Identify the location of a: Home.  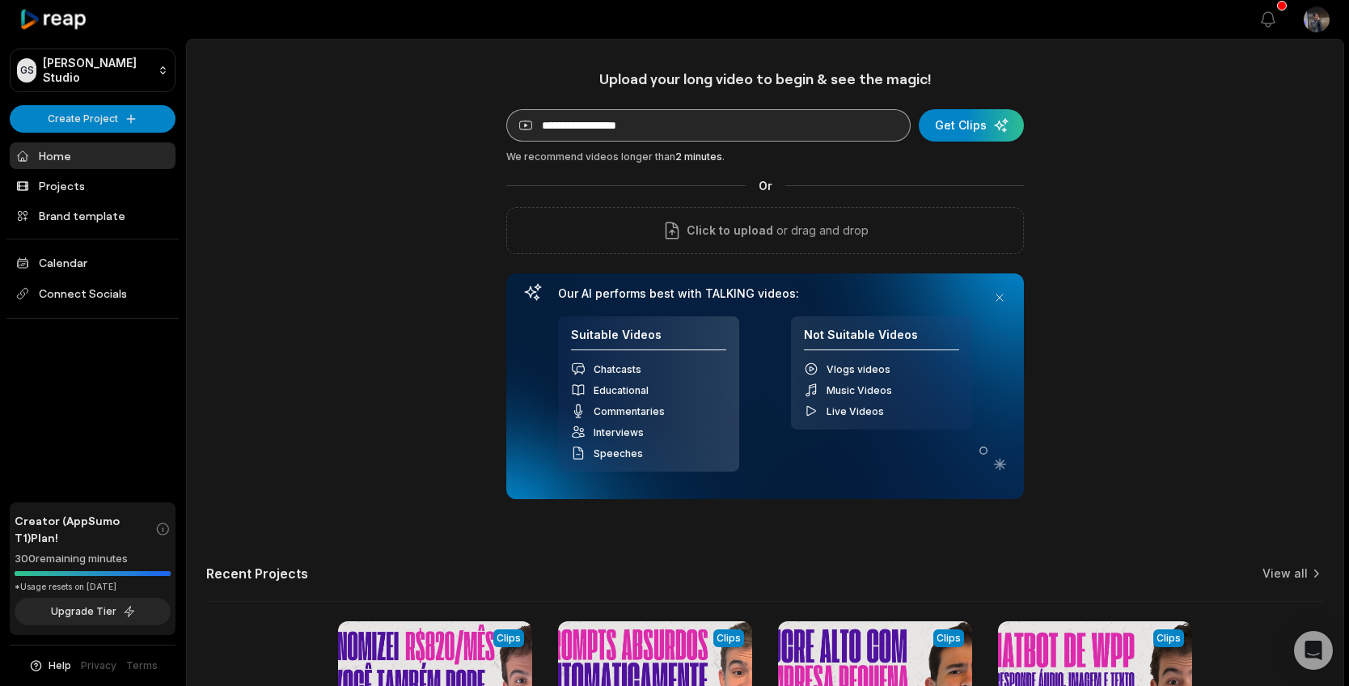
(92, 155).